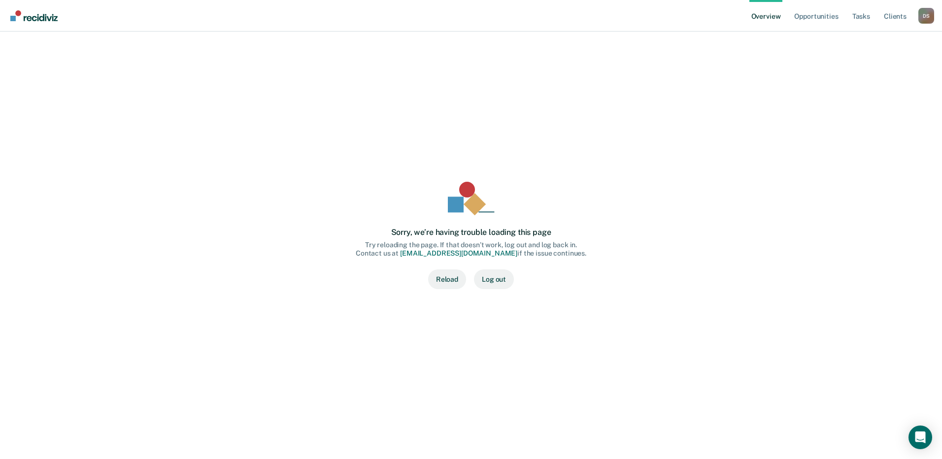  Describe the element at coordinates (926, 16) in the screenshot. I see `button: Profile dropdown button` at that location.